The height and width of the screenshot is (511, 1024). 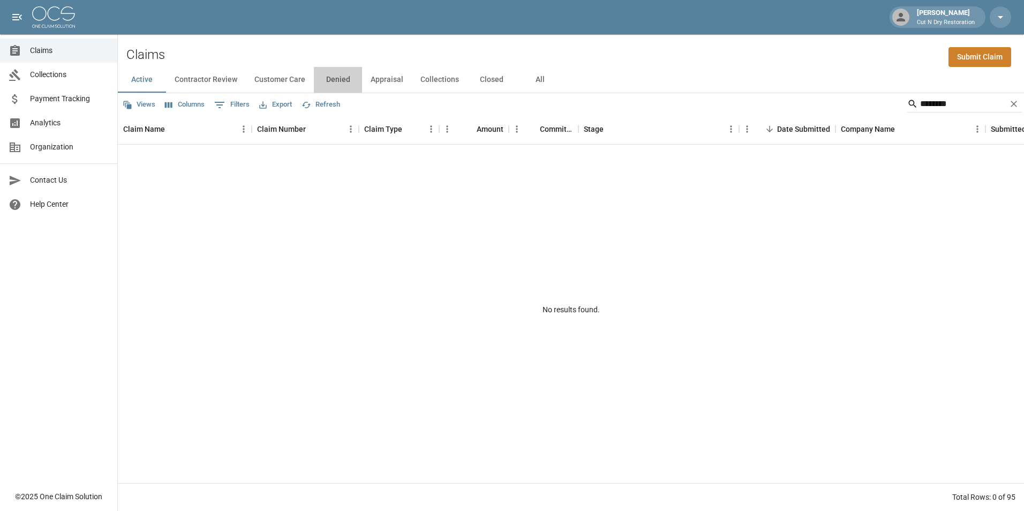 I want to click on span: Claims, so click(x=69, y=50).